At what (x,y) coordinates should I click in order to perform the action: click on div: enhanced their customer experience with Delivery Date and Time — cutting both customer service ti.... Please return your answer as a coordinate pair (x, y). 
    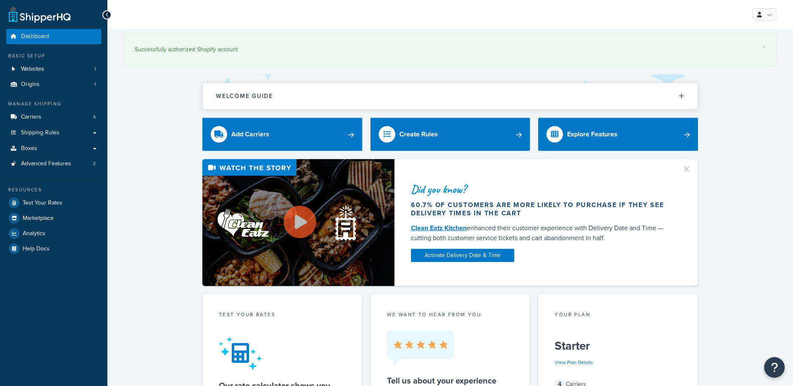
    Looking at the image, I should click on (542, 233).